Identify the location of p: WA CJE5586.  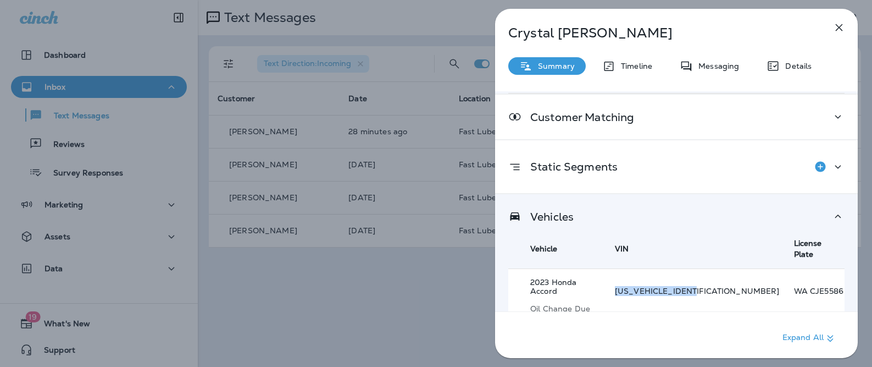
(820, 291).